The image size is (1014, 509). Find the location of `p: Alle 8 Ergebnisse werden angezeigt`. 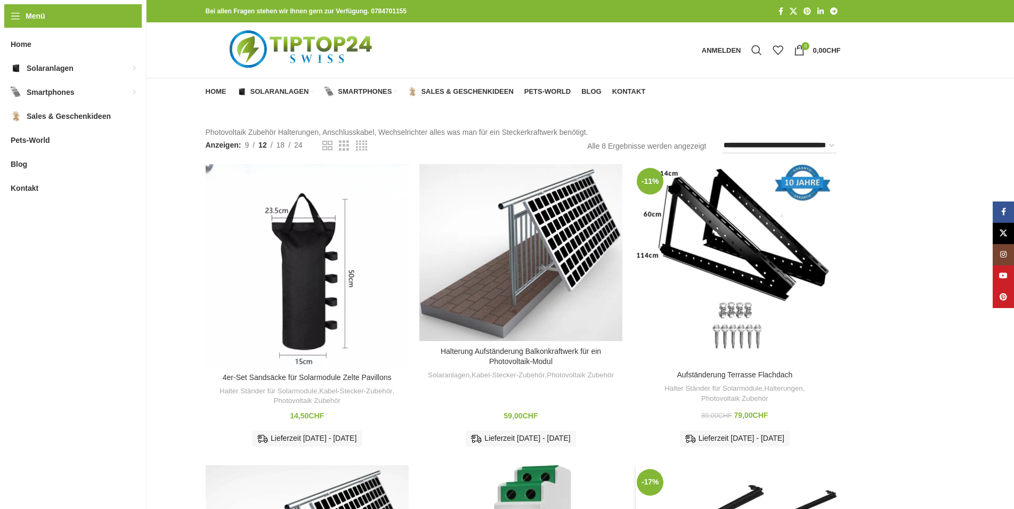

p: Alle 8 Ergebnisse werden angezeigt is located at coordinates (646, 146).